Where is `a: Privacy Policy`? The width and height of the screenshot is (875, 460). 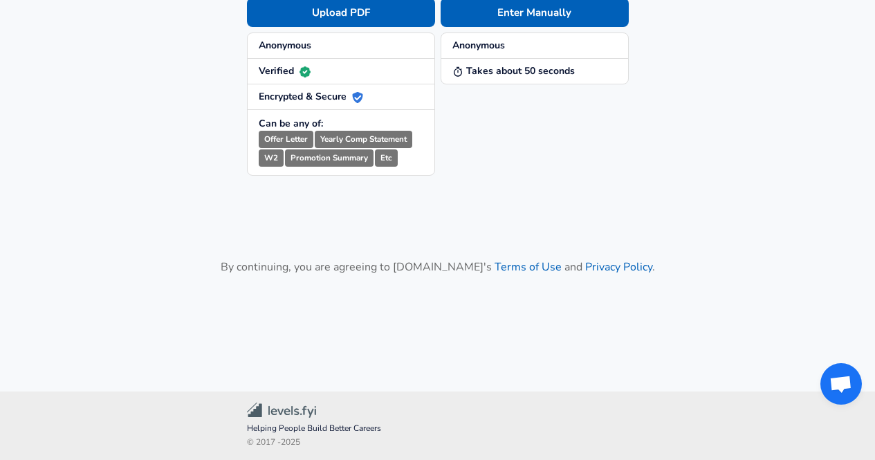 a: Privacy Policy is located at coordinates (619, 267).